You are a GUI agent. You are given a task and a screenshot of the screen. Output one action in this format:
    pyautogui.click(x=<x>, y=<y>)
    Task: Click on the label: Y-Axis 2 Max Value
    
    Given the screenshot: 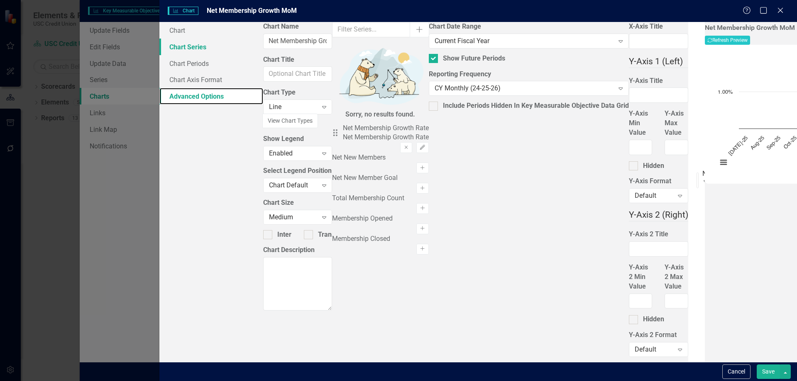 What is the action you would take?
    pyautogui.click(x=676, y=277)
    